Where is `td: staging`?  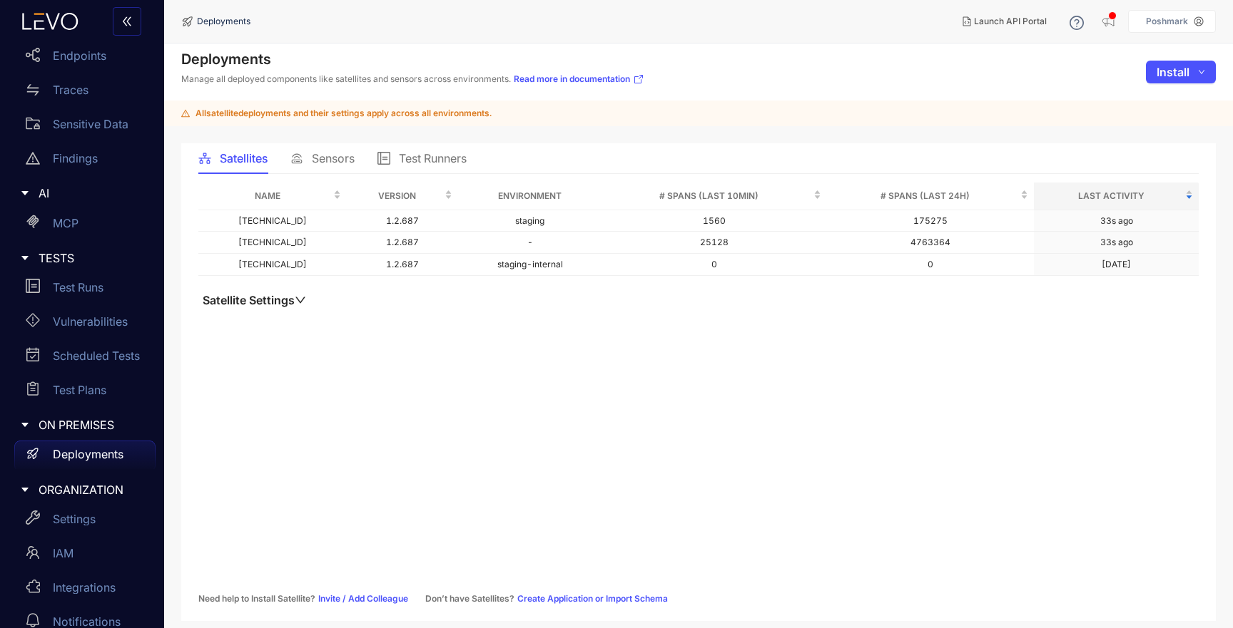 td: staging is located at coordinates (529, 221).